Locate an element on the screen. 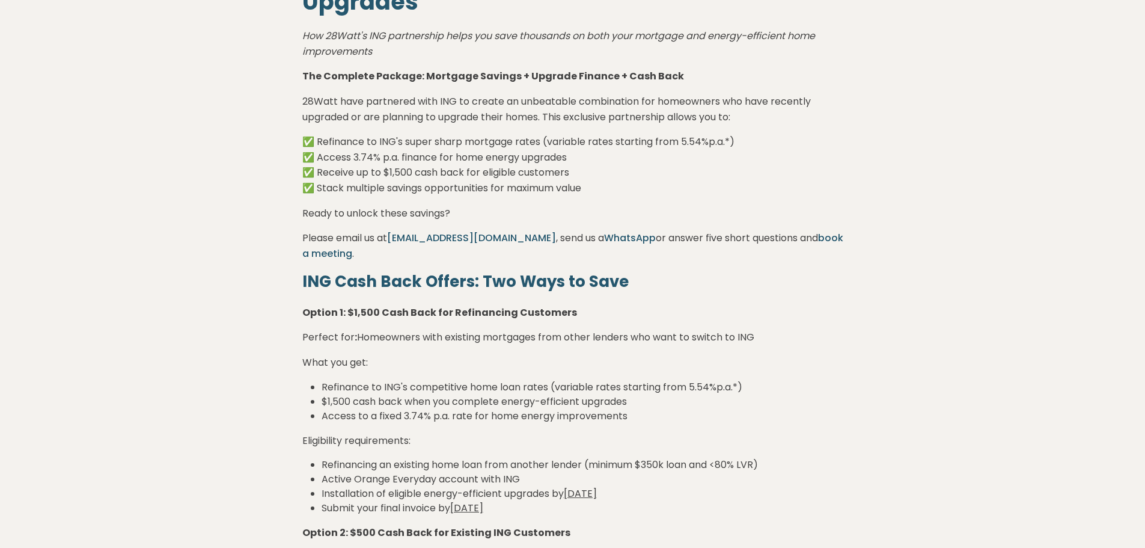 The width and height of the screenshot is (1145, 548). p: ✅ Refinance to ING's super sharp mortgage rates (variable rates starting from 5.54%p.a.*) ✅ Acces... is located at coordinates (573, 165).